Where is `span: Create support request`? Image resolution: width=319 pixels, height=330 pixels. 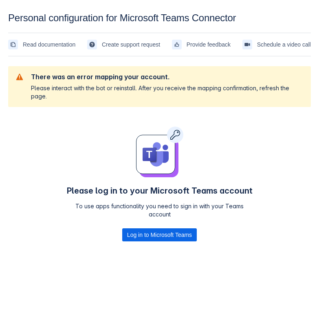
span: Create support request is located at coordinates (131, 44).